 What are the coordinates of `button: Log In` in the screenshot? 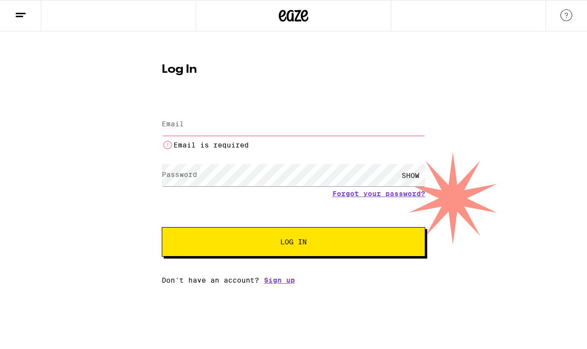 It's located at (293, 242).